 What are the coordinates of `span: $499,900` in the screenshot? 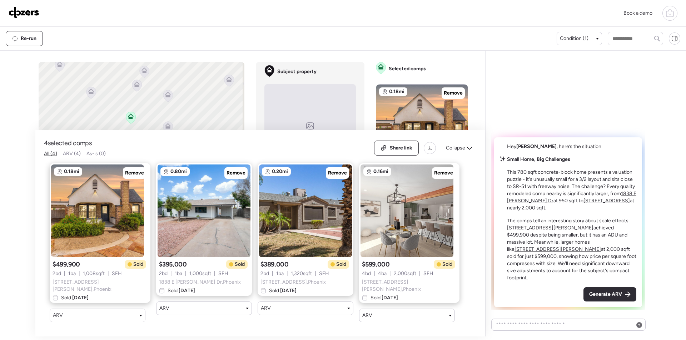 It's located at (66, 265).